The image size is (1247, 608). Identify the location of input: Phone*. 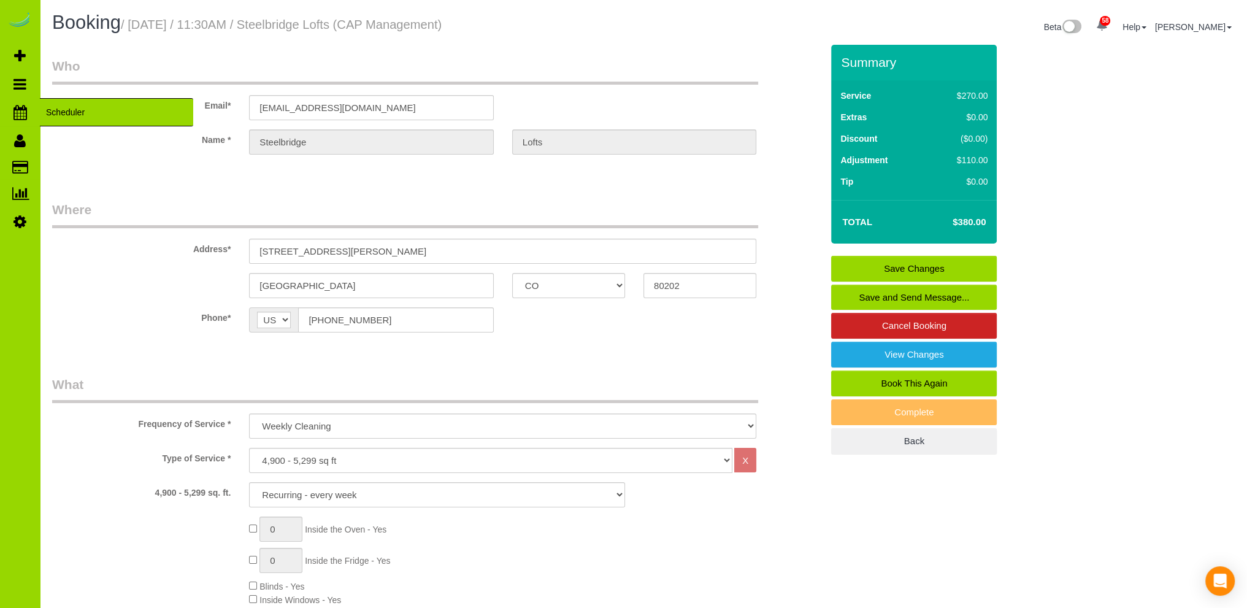
(396, 320).